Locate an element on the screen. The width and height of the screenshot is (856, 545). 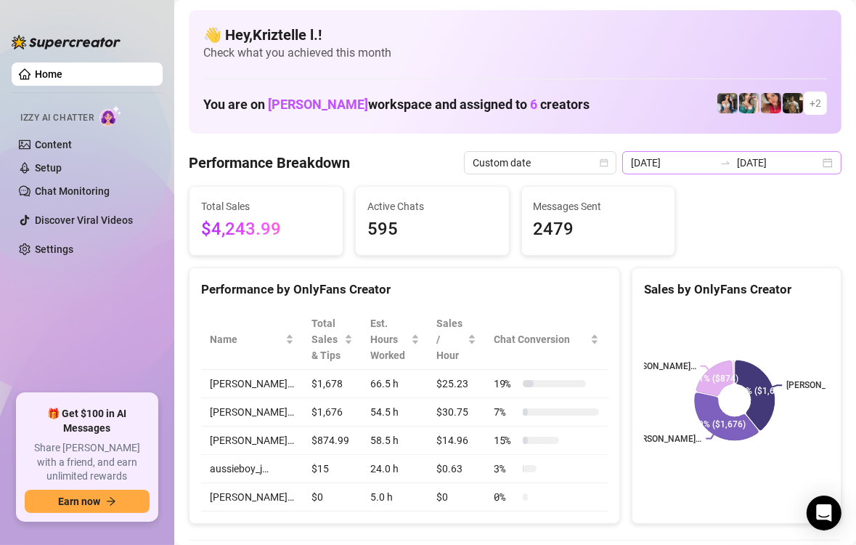
span: 6 is located at coordinates (534, 104).